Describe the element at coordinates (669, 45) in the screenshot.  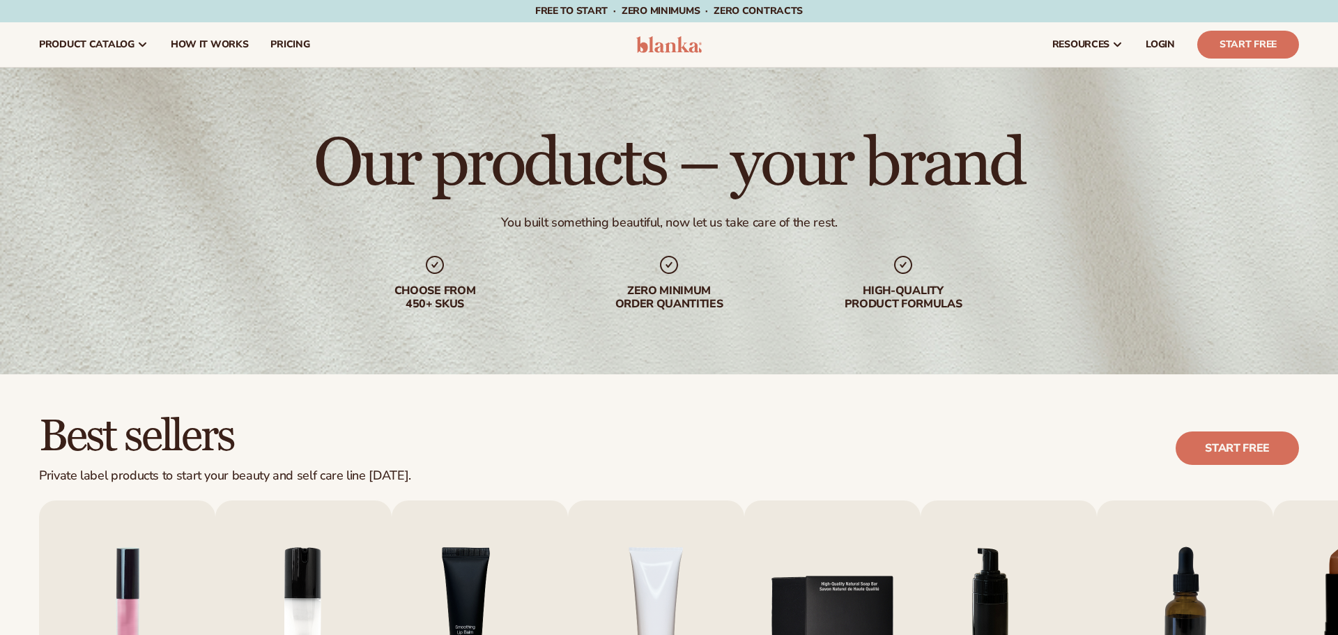
I see `a: logo` at that location.